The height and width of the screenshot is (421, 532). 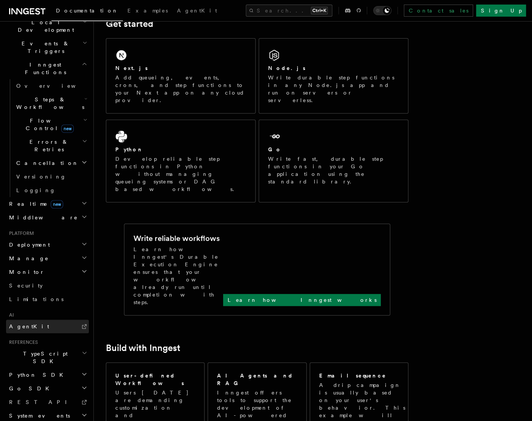 What do you see at coordinates (132, 68) in the screenshot?
I see `h2: Next.js` at bounding box center [132, 68].